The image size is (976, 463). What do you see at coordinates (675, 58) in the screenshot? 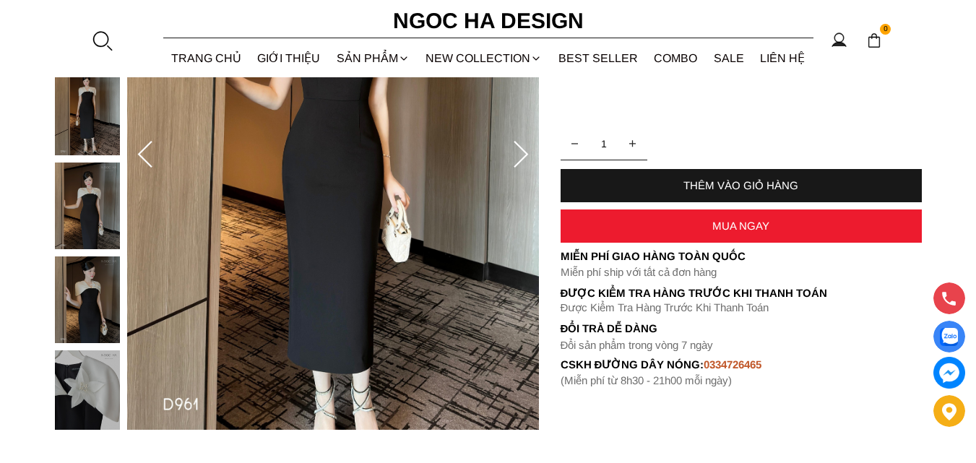
I see `a: Combo` at bounding box center [675, 58].